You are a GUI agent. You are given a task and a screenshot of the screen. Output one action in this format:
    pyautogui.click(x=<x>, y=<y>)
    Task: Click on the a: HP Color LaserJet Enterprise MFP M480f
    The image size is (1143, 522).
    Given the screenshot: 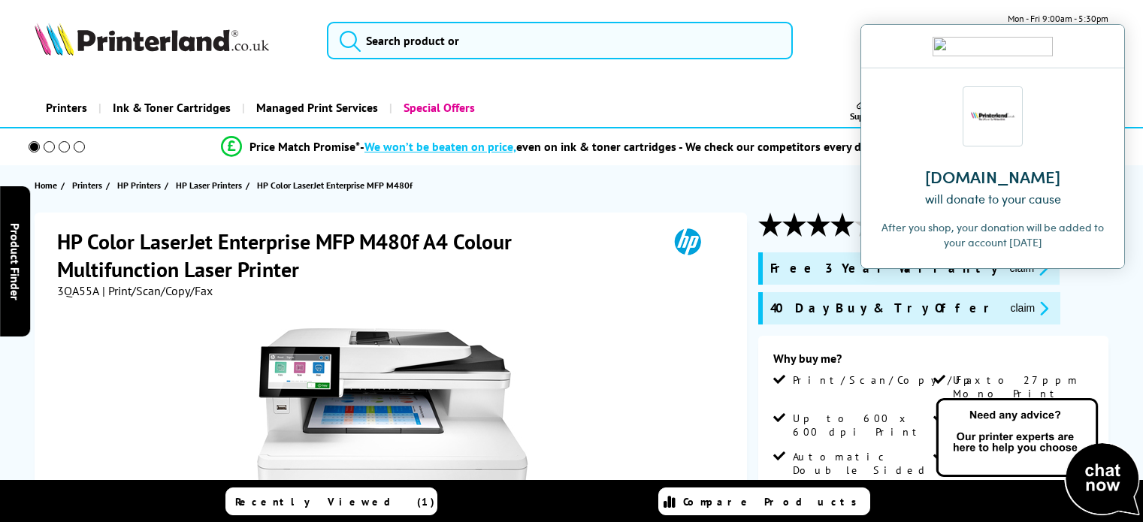 What is the action you would take?
    pyautogui.click(x=337, y=185)
    